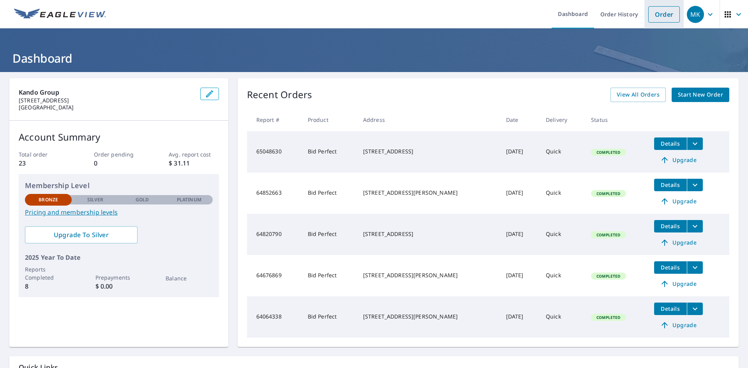 The image size is (748, 368). What do you see at coordinates (48, 273) in the screenshot?
I see `p: Reports Completed` at bounding box center [48, 273].